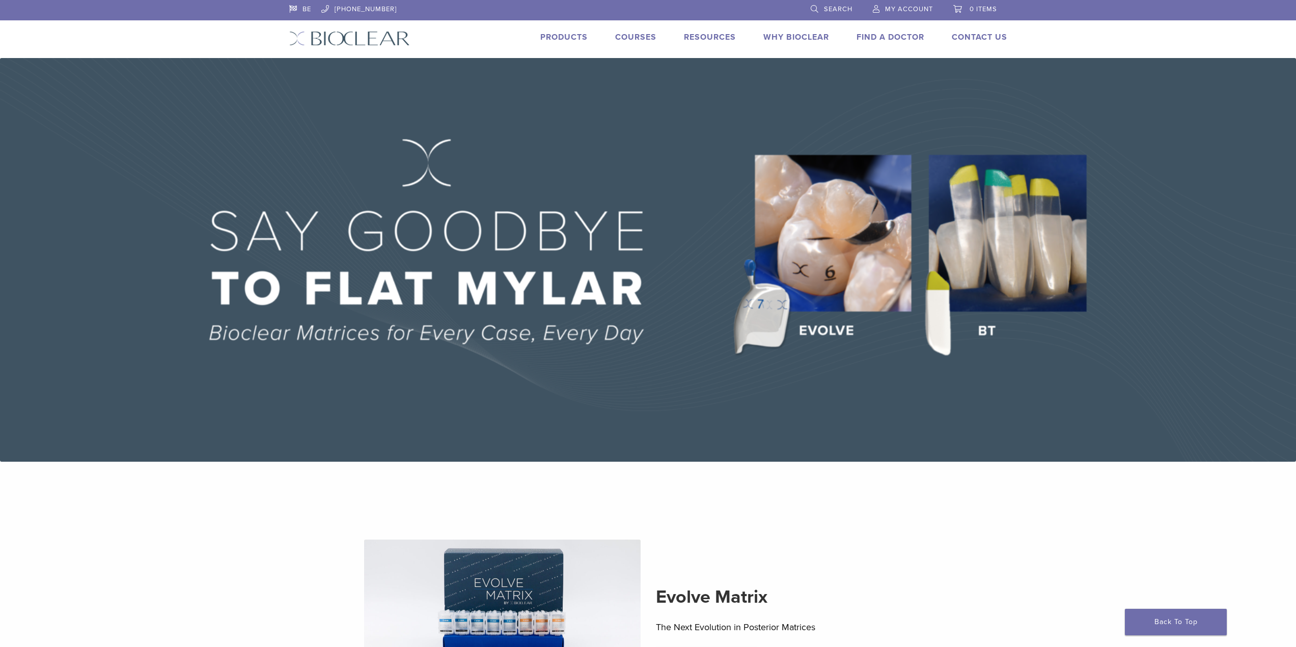 The image size is (1296, 647). Describe the element at coordinates (564, 37) in the screenshot. I see `a: Products` at that location.